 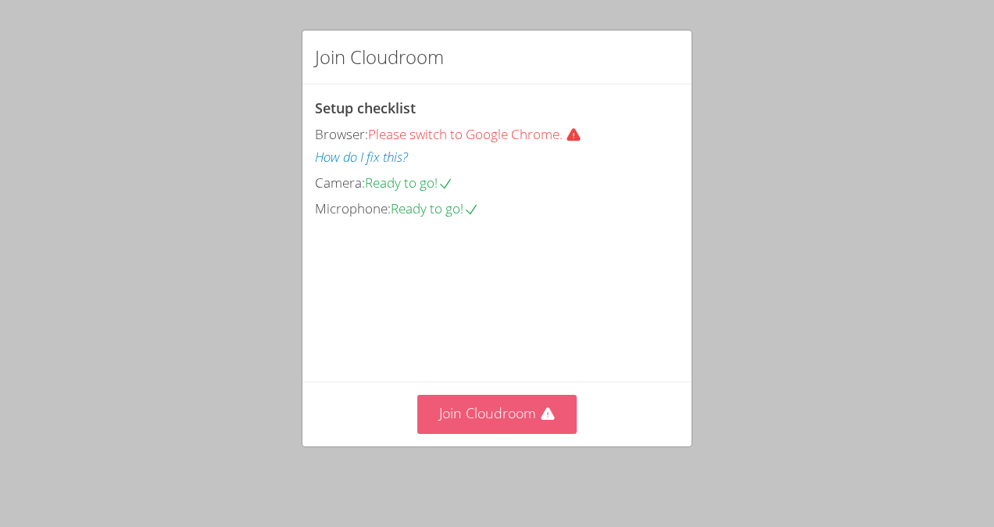 What do you see at coordinates (340, 182) in the screenshot?
I see `span: Camera:` at bounding box center [340, 182].